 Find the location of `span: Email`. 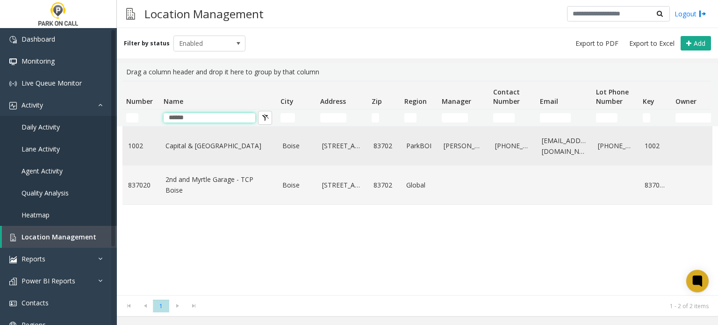

span: Email is located at coordinates (549, 101).